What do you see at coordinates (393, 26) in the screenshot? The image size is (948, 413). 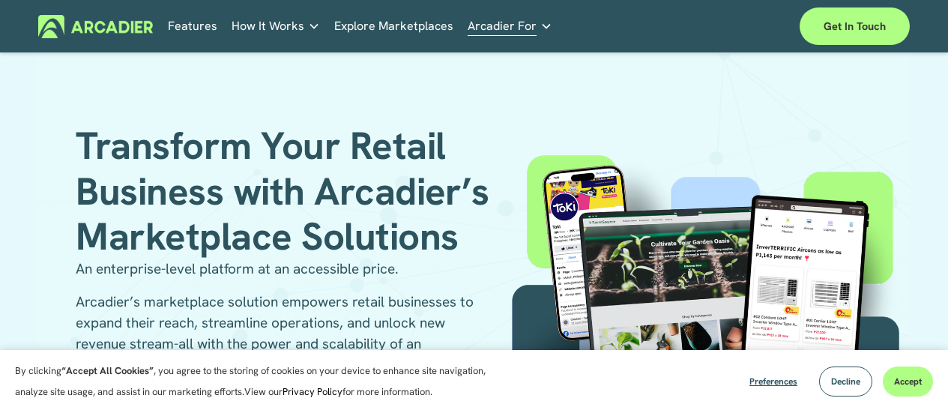 I see `a: Explore Marketplaces` at bounding box center [393, 26].